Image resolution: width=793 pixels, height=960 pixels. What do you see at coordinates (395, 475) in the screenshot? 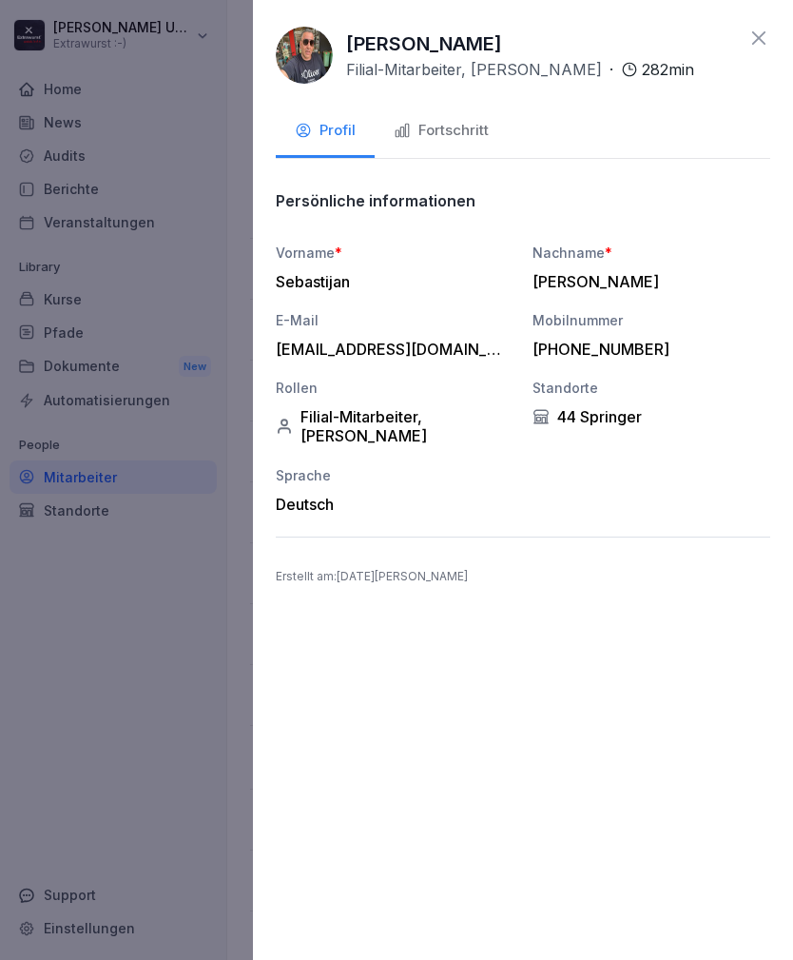
I see `div: Sprache` at bounding box center [395, 475].